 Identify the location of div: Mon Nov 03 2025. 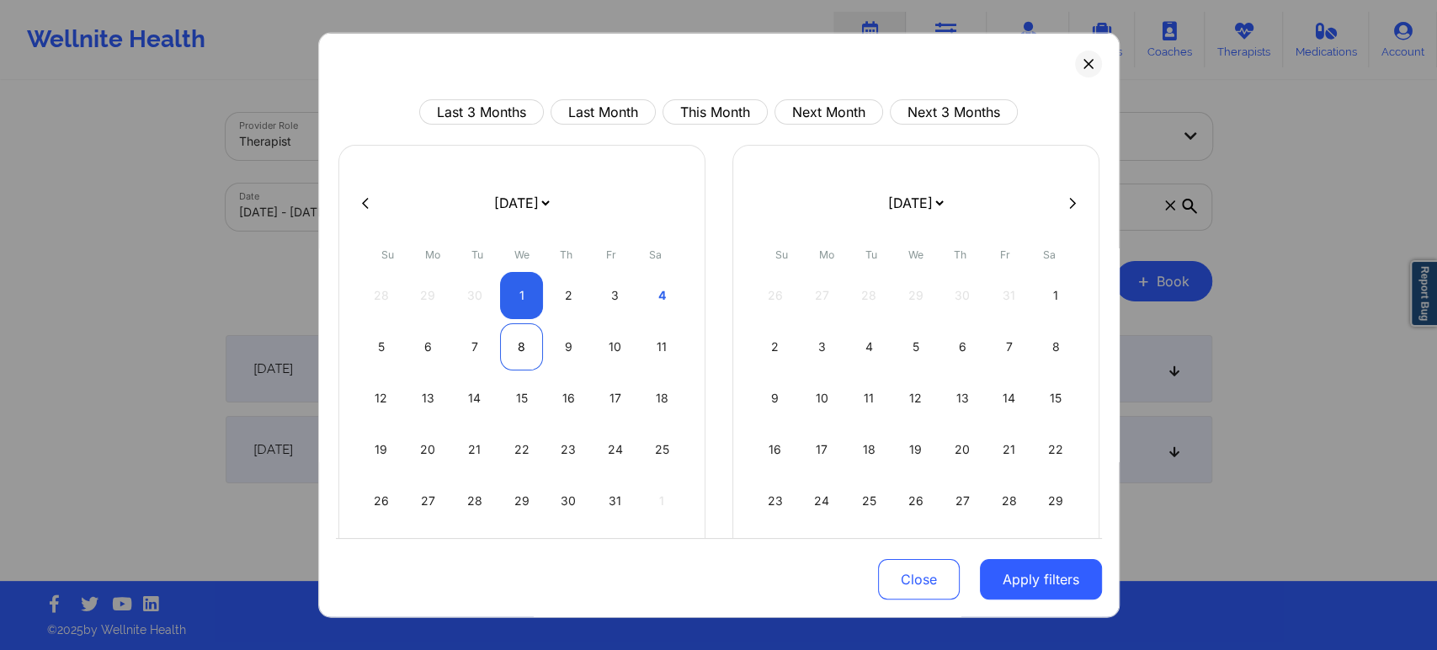
(822, 347).